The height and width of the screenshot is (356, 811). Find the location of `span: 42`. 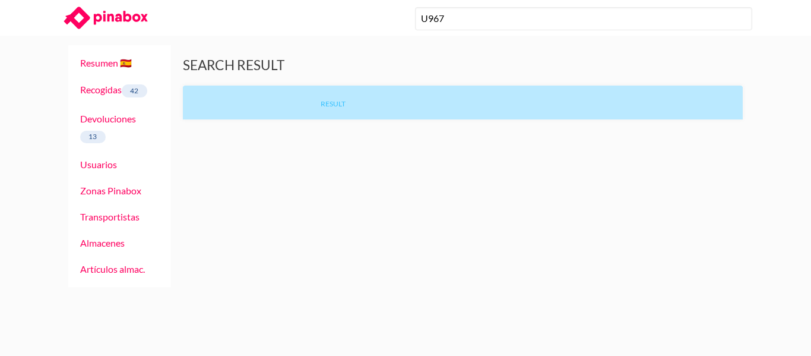

span: 42 is located at coordinates (134, 91).